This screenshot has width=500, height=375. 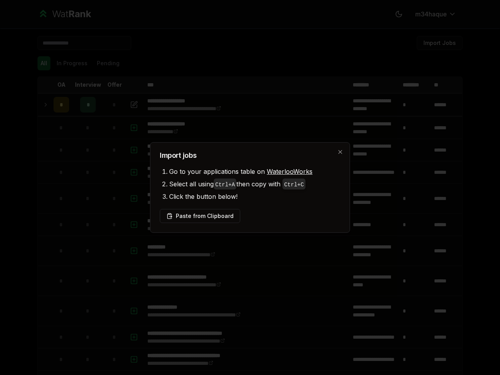 What do you see at coordinates (289, 171) in the screenshot?
I see `a: WaterlooWorks` at bounding box center [289, 171].